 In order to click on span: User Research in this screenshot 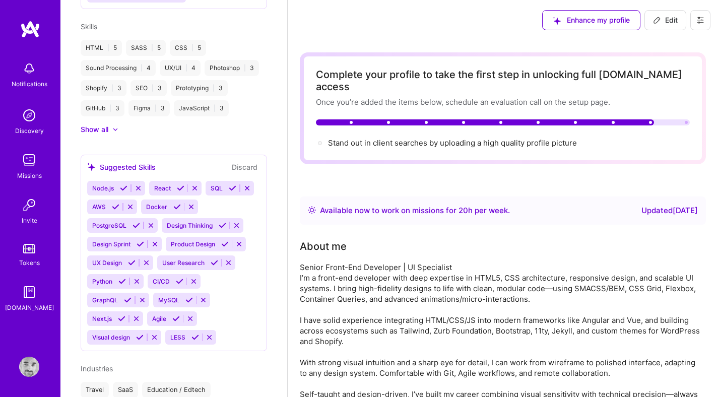, I will do `click(183, 262)`.